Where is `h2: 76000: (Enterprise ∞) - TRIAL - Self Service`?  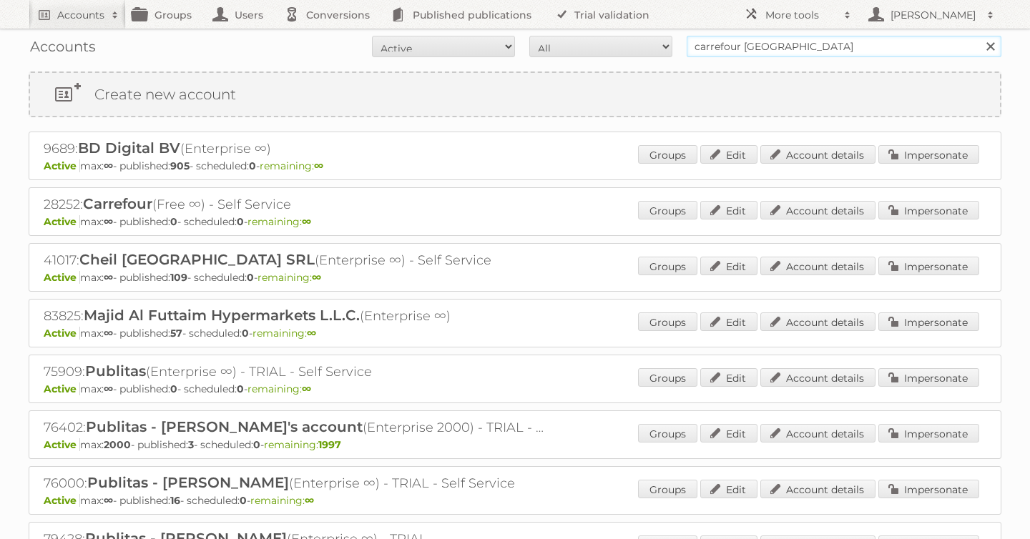 h2: 76000: (Enterprise ∞) - TRIAL - Self Service is located at coordinates (294, 484).